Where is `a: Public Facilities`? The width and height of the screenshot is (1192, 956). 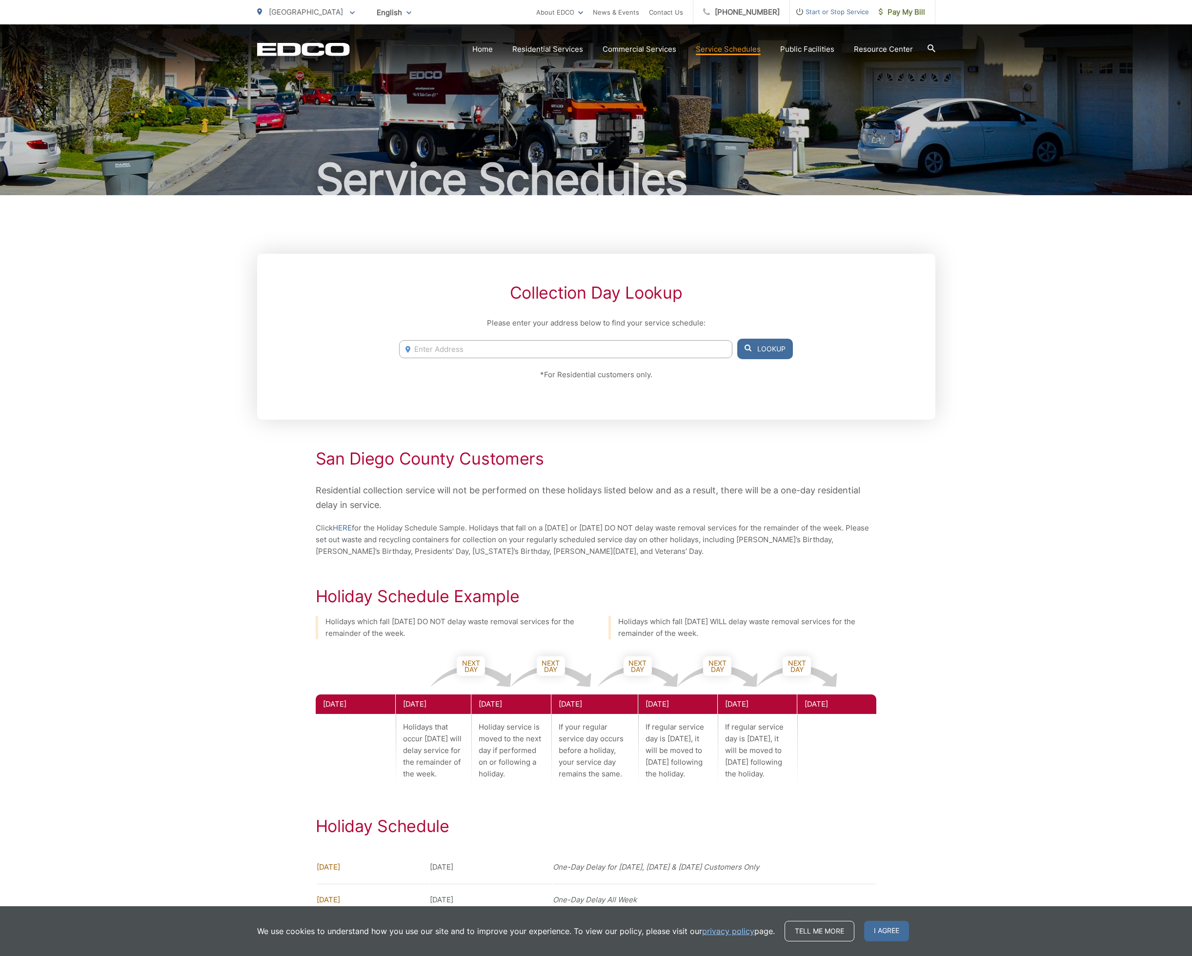 a: Public Facilities is located at coordinates (807, 49).